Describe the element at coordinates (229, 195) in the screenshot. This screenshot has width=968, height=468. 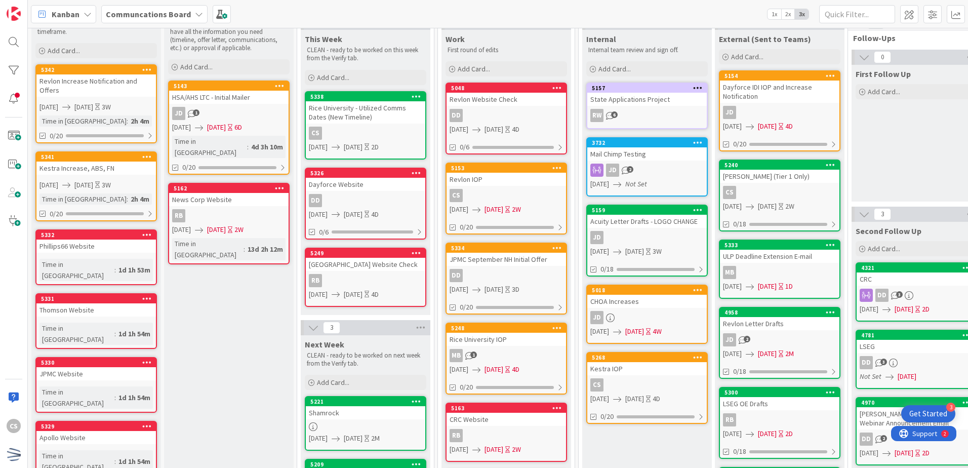
I see `div: 5162News Corp Website` at that location.